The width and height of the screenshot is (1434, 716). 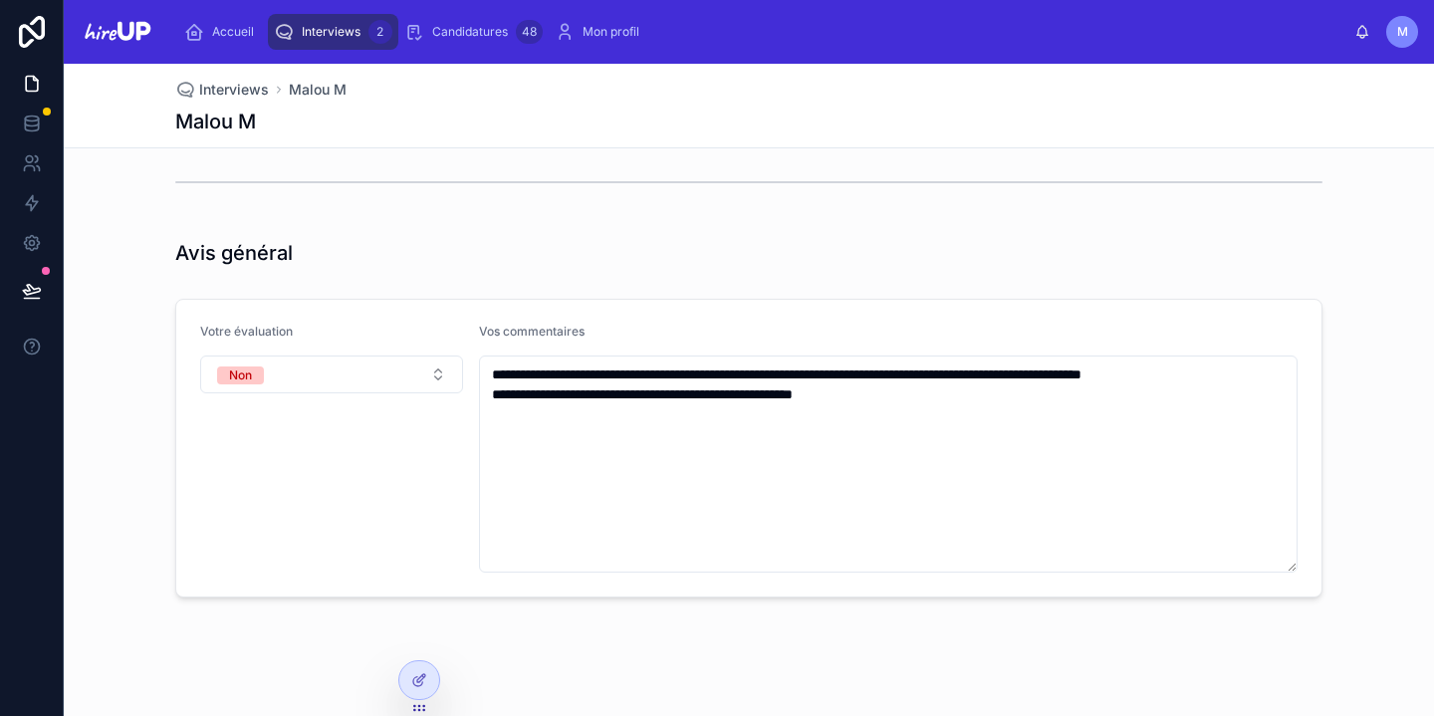 I want to click on div: scrollable content, so click(x=762, y=32).